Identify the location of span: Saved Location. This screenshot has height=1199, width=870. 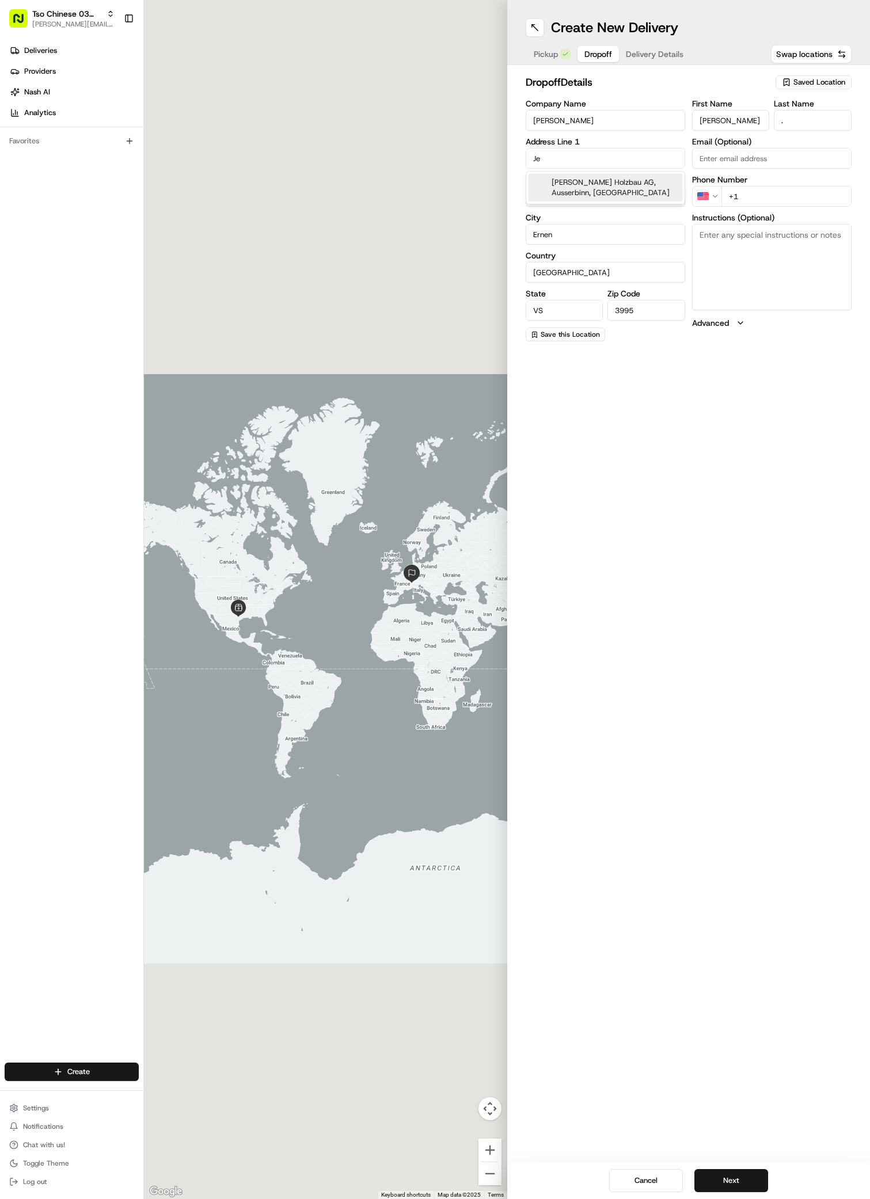
(819, 82).